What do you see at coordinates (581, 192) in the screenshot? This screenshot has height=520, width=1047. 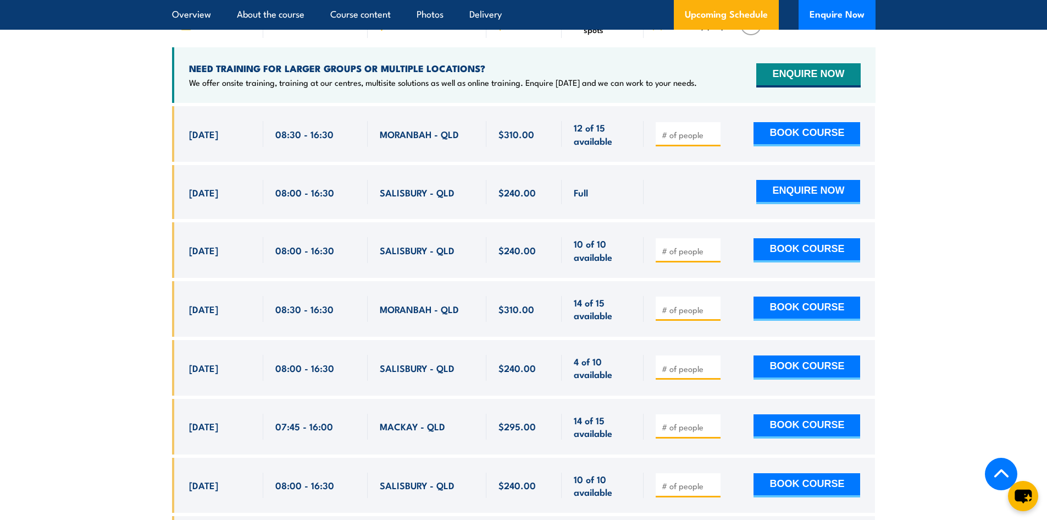 I see `span: Full` at bounding box center [581, 192].